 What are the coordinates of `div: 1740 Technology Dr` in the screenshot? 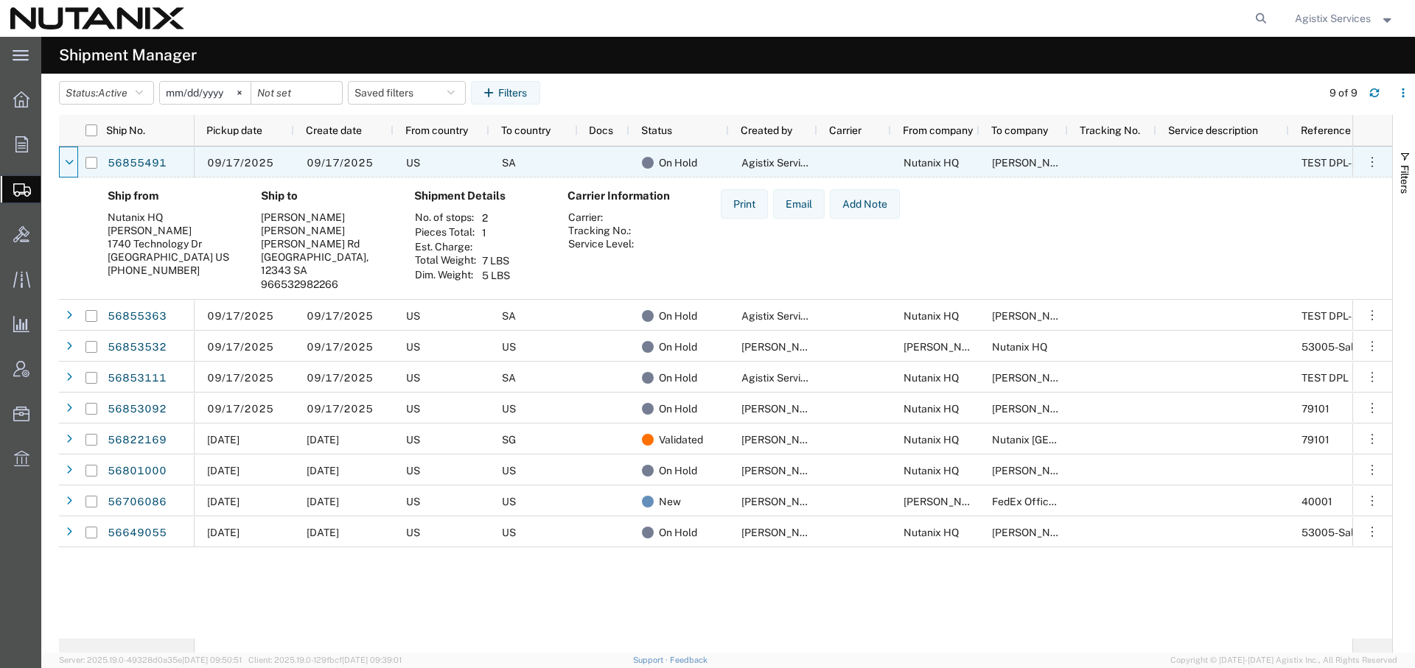 It's located at (172, 244).